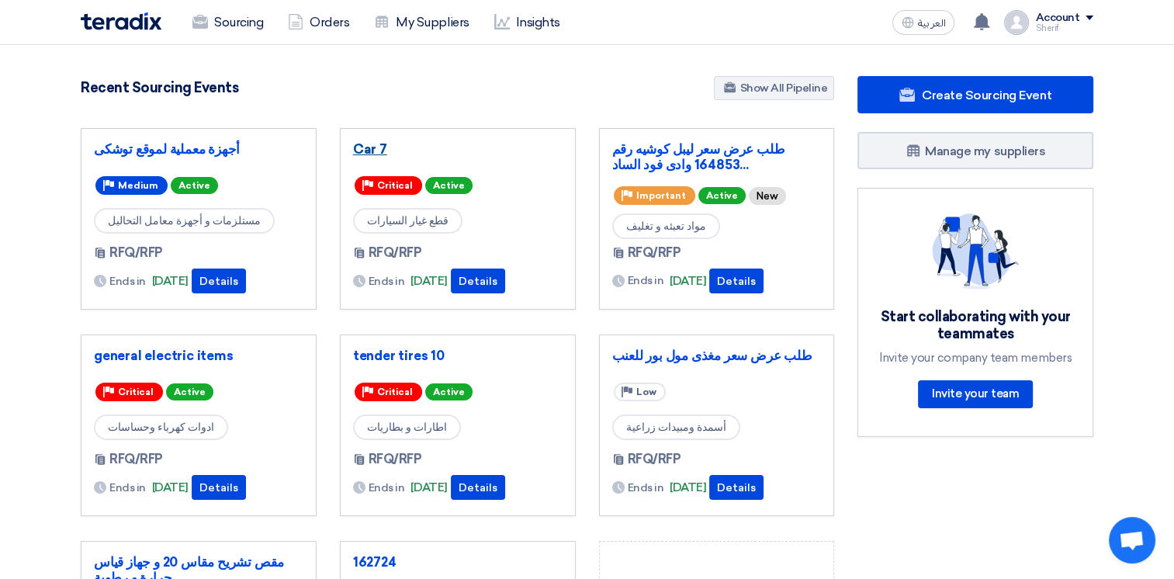  What do you see at coordinates (199, 149) in the screenshot?
I see `a: أجهزة معملية لموقع توشكى` at bounding box center [199, 149].